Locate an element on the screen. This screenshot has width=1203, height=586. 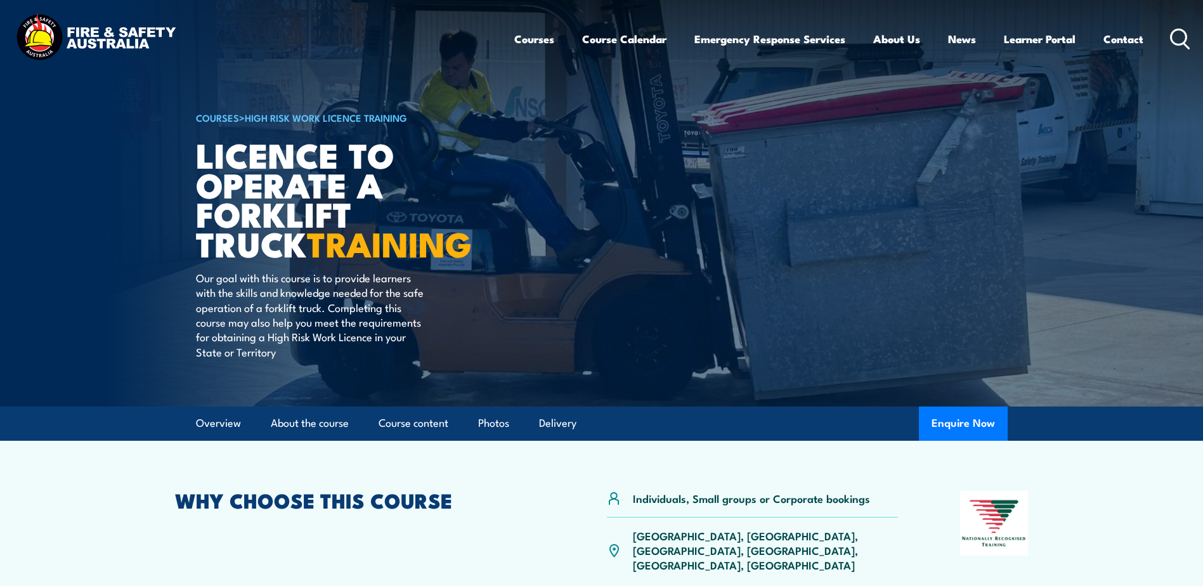
a: Learner Portal is located at coordinates (1039, 39).